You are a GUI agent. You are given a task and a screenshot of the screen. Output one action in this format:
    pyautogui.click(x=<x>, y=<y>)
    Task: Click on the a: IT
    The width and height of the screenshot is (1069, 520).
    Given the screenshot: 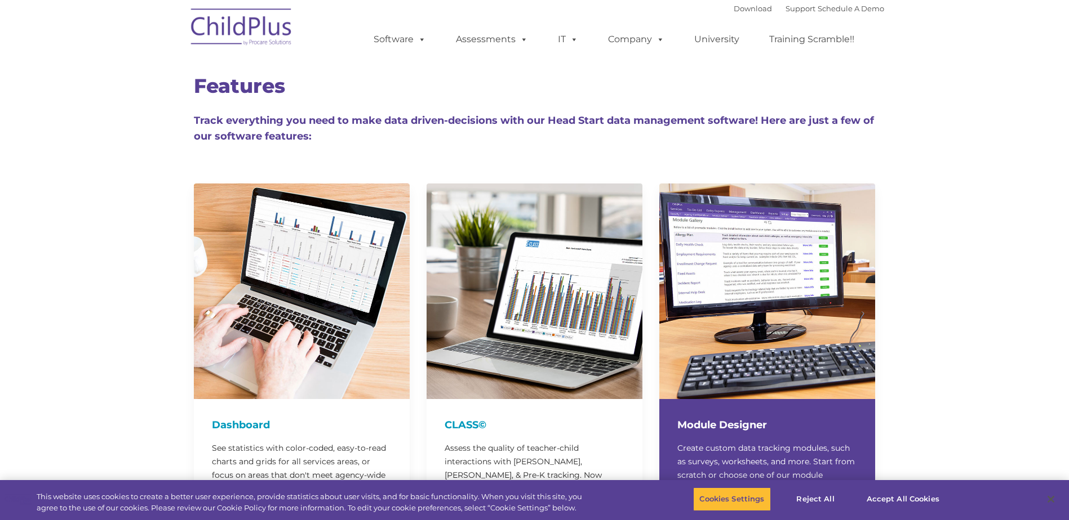 What is the action you would take?
    pyautogui.click(x=568, y=39)
    